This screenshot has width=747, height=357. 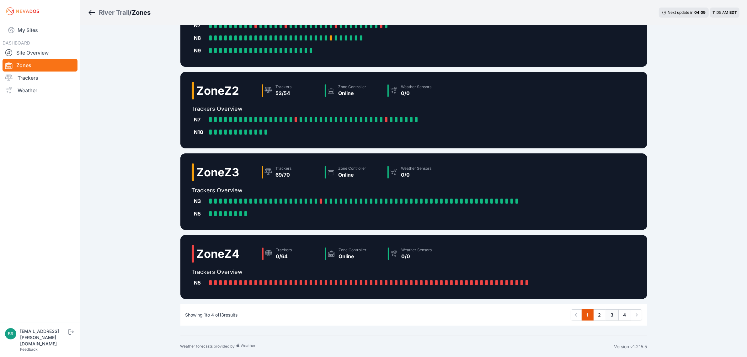 What do you see at coordinates (599, 315) in the screenshot?
I see `a: 2` at bounding box center [599, 315].